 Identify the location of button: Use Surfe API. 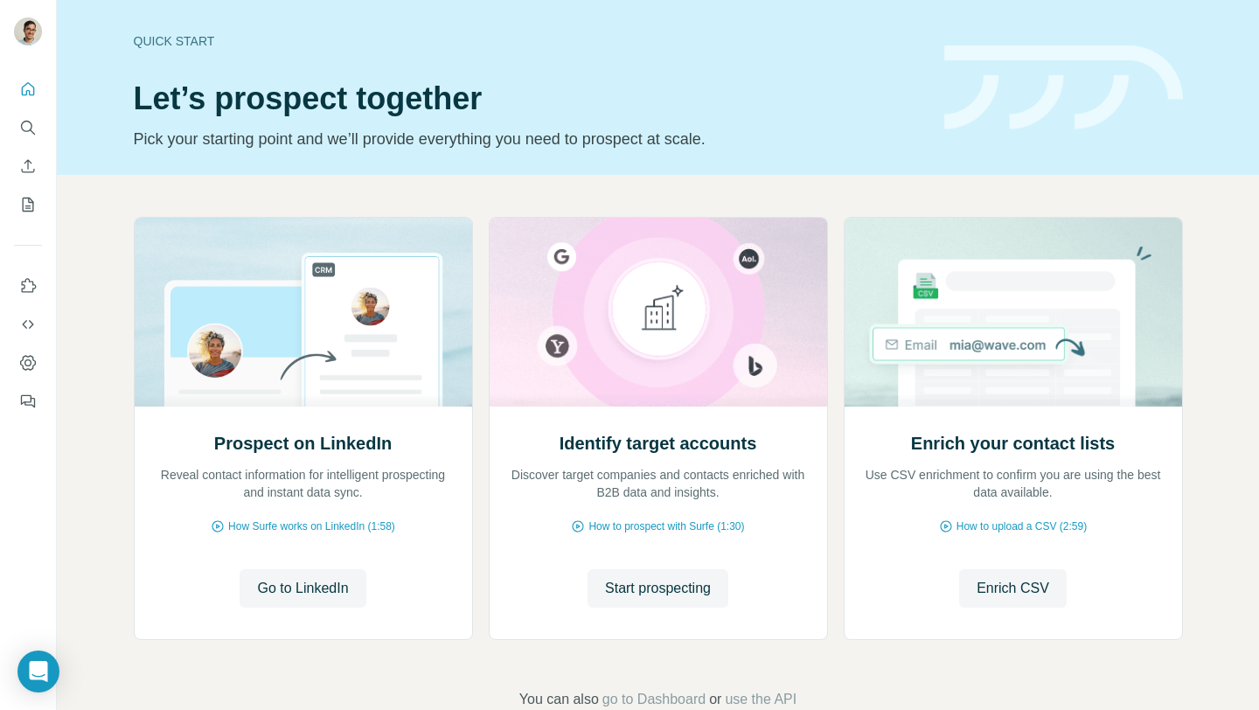
(28, 324).